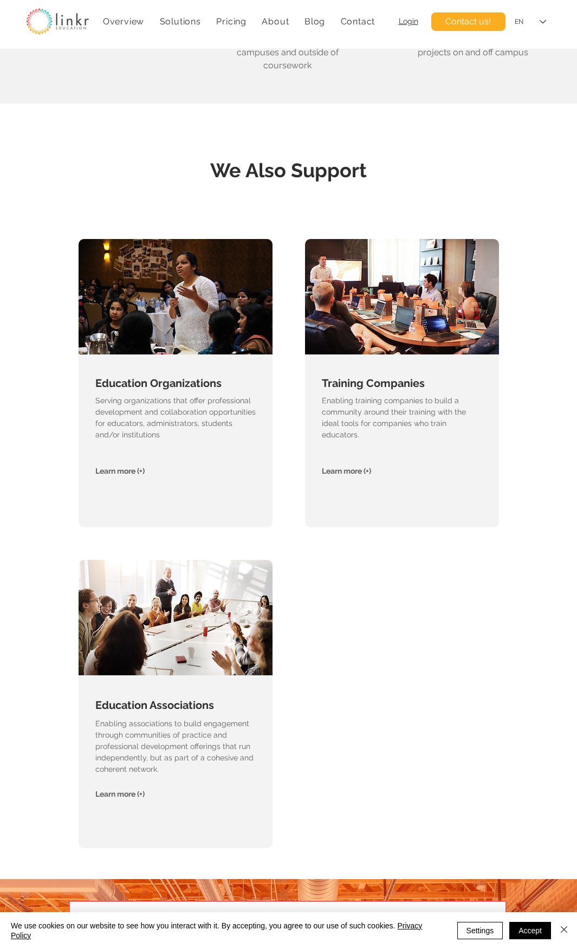  I want to click on button: Settings, so click(480, 931).